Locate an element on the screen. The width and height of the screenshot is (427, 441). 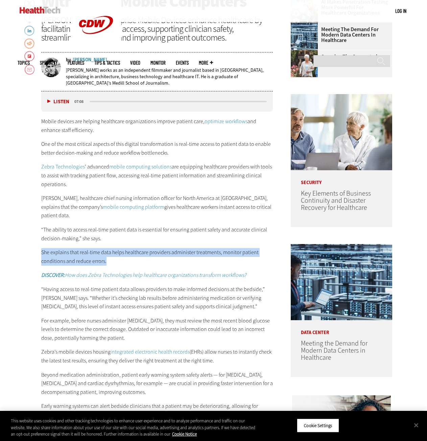
div: duration is located at coordinates (81, 101).